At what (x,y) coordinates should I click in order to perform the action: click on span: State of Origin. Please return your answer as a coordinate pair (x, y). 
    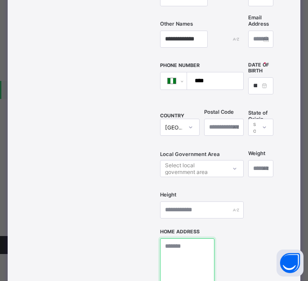
    Looking at the image, I should click on (260, 116).